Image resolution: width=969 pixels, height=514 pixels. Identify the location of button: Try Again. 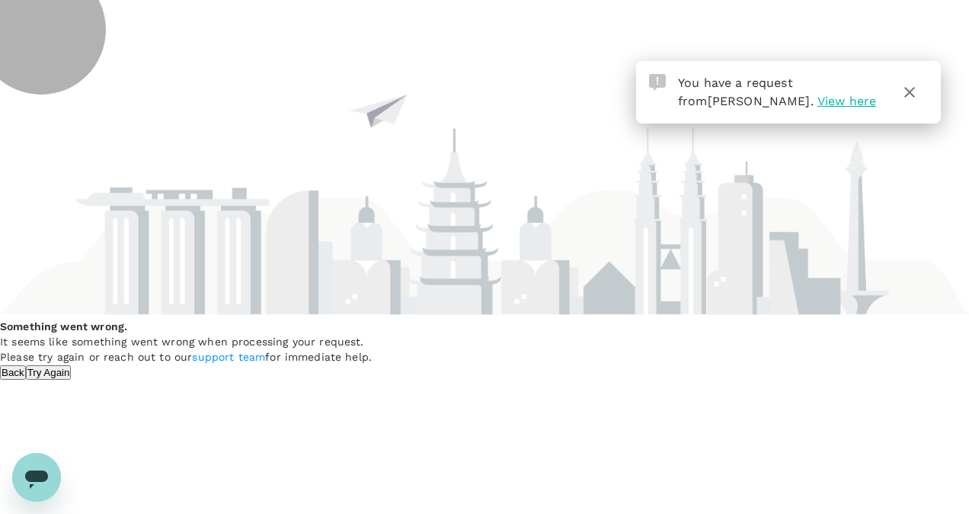
(49, 372).